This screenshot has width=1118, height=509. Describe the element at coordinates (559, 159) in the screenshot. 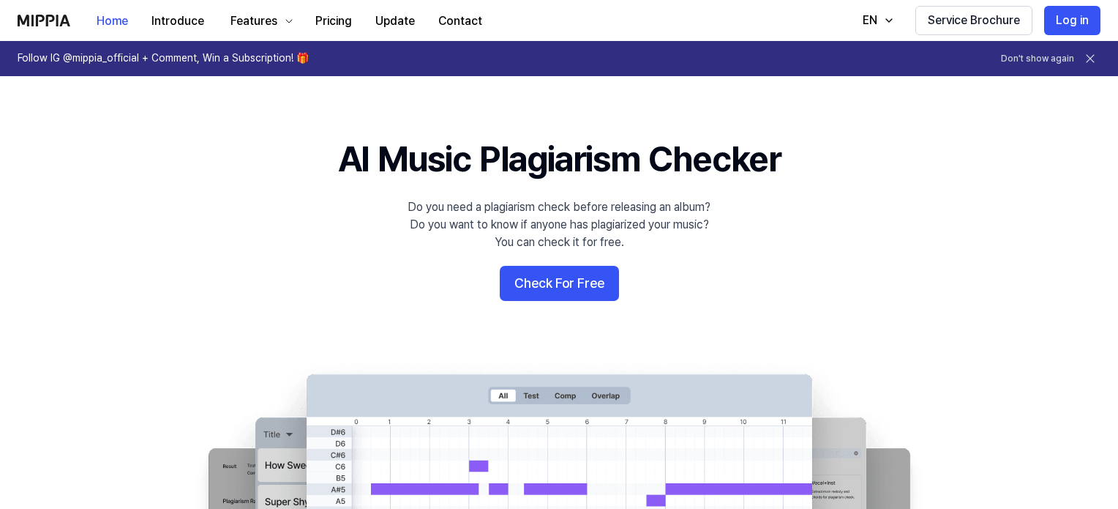

I see `h1: AI Music Plagiarism Checker` at that location.